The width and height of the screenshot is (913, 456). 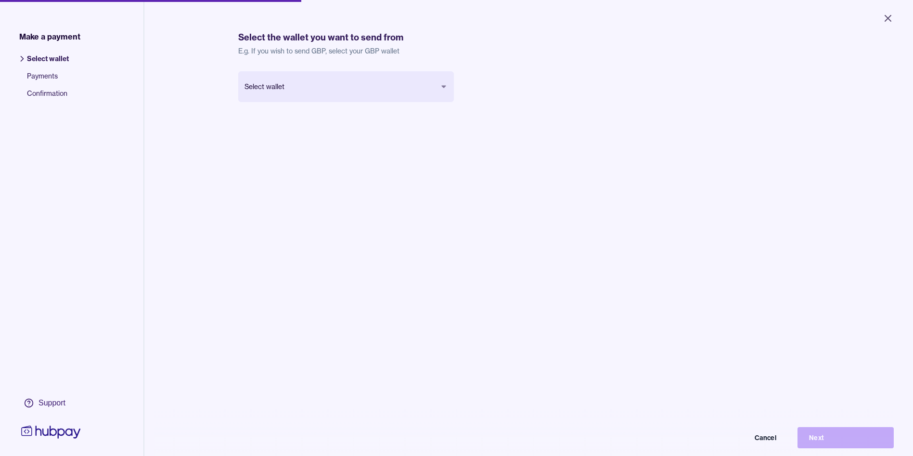 What do you see at coordinates (740, 437) in the screenshot?
I see `button: Cancel` at bounding box center [740, 437].